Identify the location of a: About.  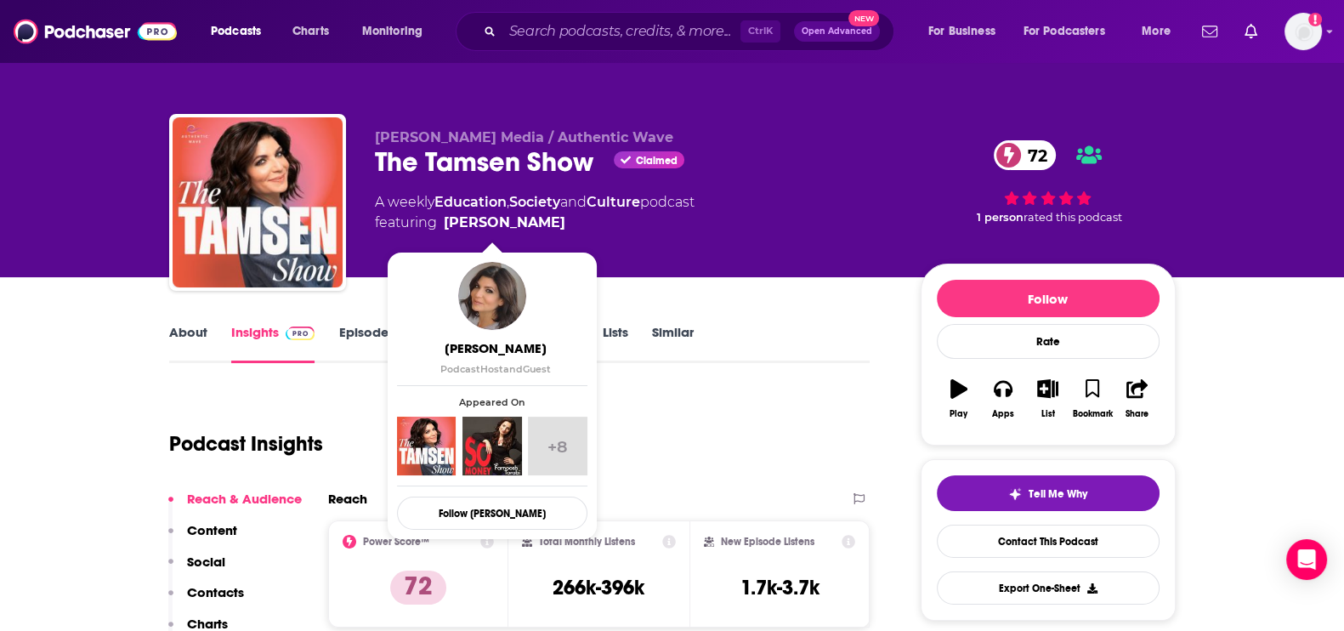
(188, 343).